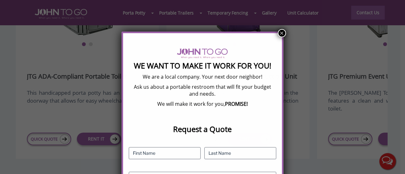  What do you see at coordinates (202, 65) in the screenshot?
I see `strong: We Want To Make It Work For You!` at bounding box center [202, 65].